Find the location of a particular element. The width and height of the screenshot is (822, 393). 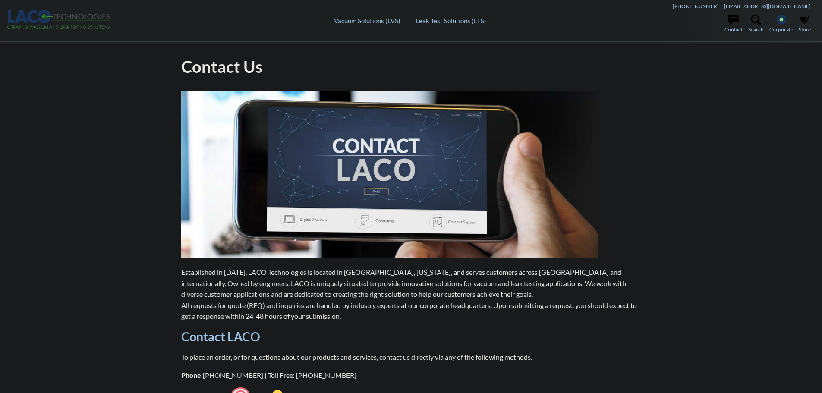

strong: Contact LACO is located at coordinates (221, 337).